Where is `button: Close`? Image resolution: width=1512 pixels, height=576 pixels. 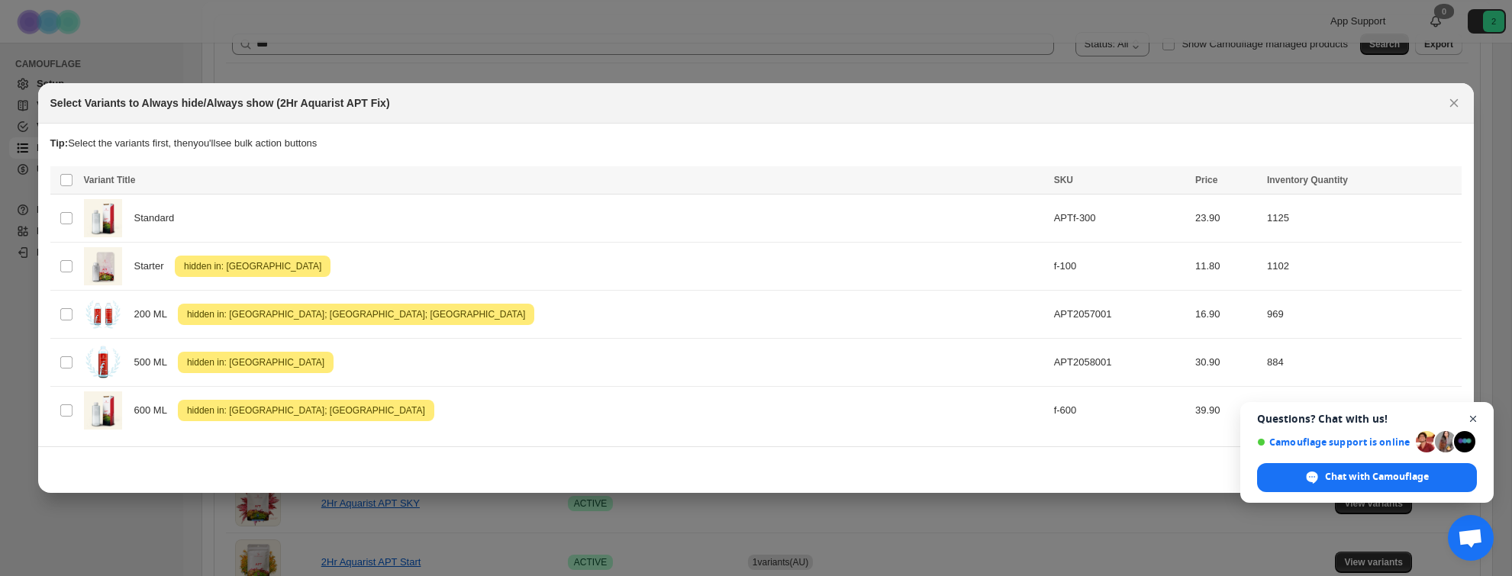 button: Close is located at coordinates (1454, 103).